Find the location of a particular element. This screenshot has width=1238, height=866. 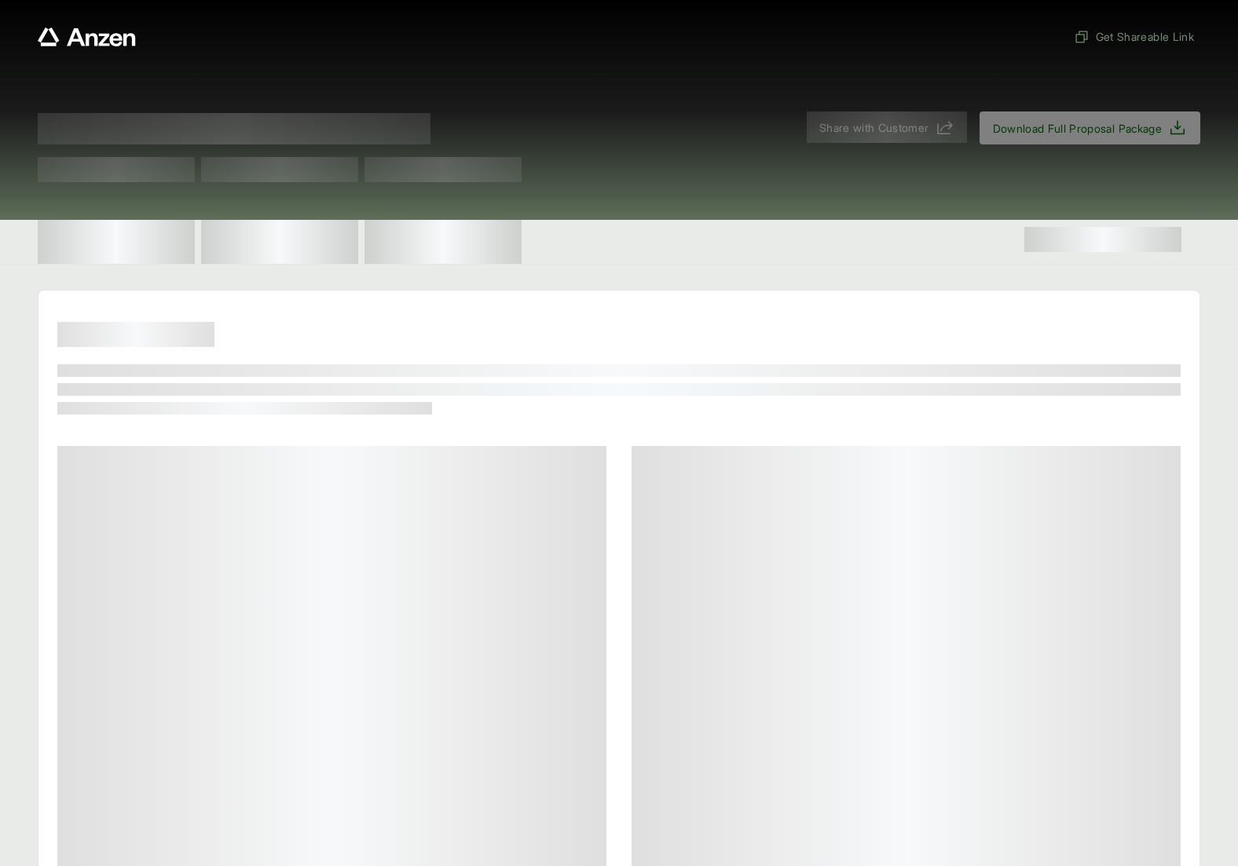

span: Get Shareable Link is located at coordinates (1133, 36).